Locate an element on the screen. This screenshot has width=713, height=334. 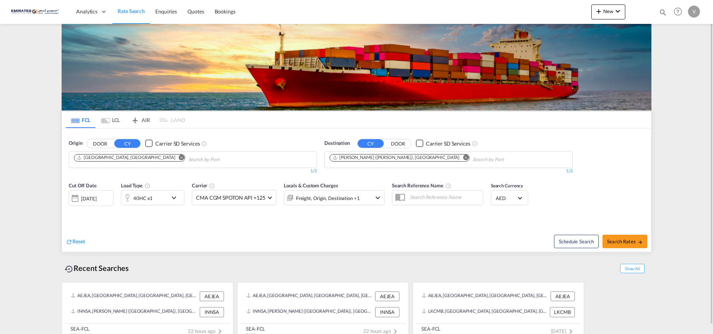
div: icon-magnify is located at coordinates (663, 14).